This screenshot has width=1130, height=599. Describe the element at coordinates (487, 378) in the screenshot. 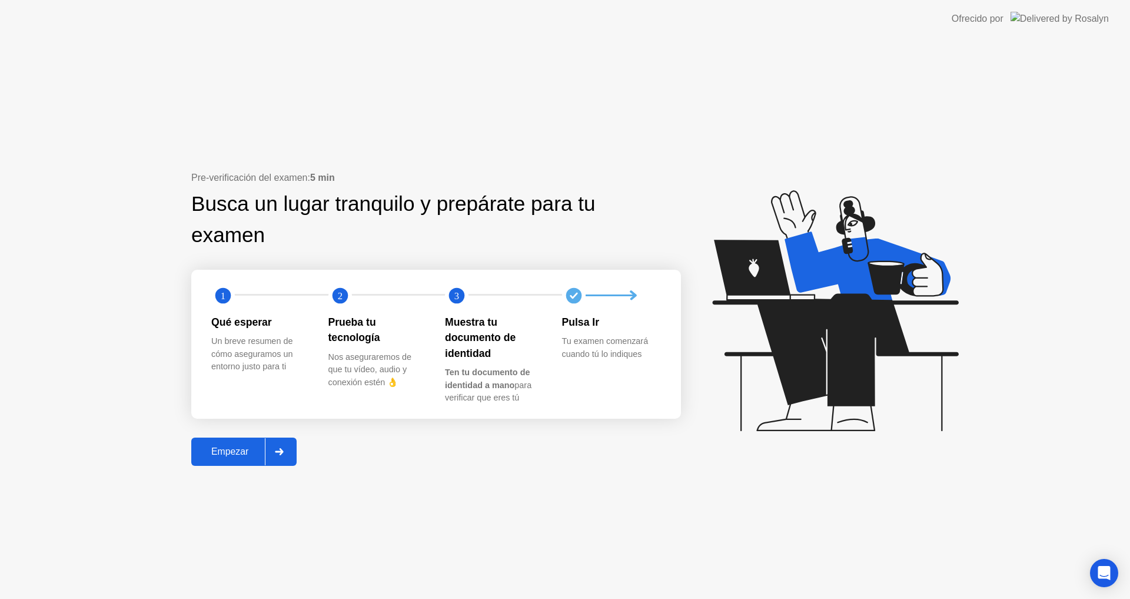

I see `b: Ten tu documento de identidad a mano` at that location.